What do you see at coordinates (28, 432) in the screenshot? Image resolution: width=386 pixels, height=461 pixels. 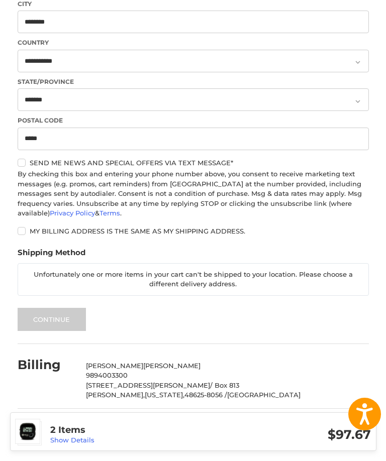 I see `img: GolfBuddy Voice S2+ GPS Black` at bounding box center [28, 432].